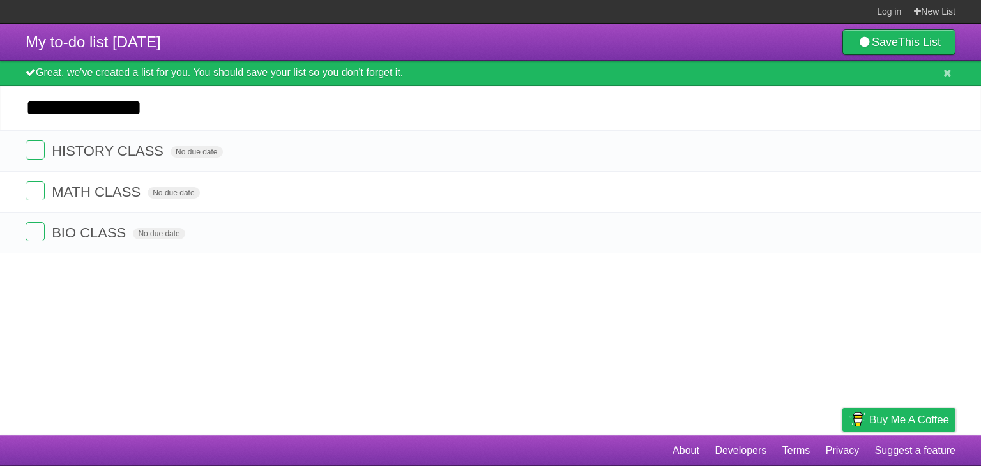 The height and width of the screenshot is (466, 981). Describe the element at coordinates (797, 451) in the screenshot. I see `a: Terms` at that location.